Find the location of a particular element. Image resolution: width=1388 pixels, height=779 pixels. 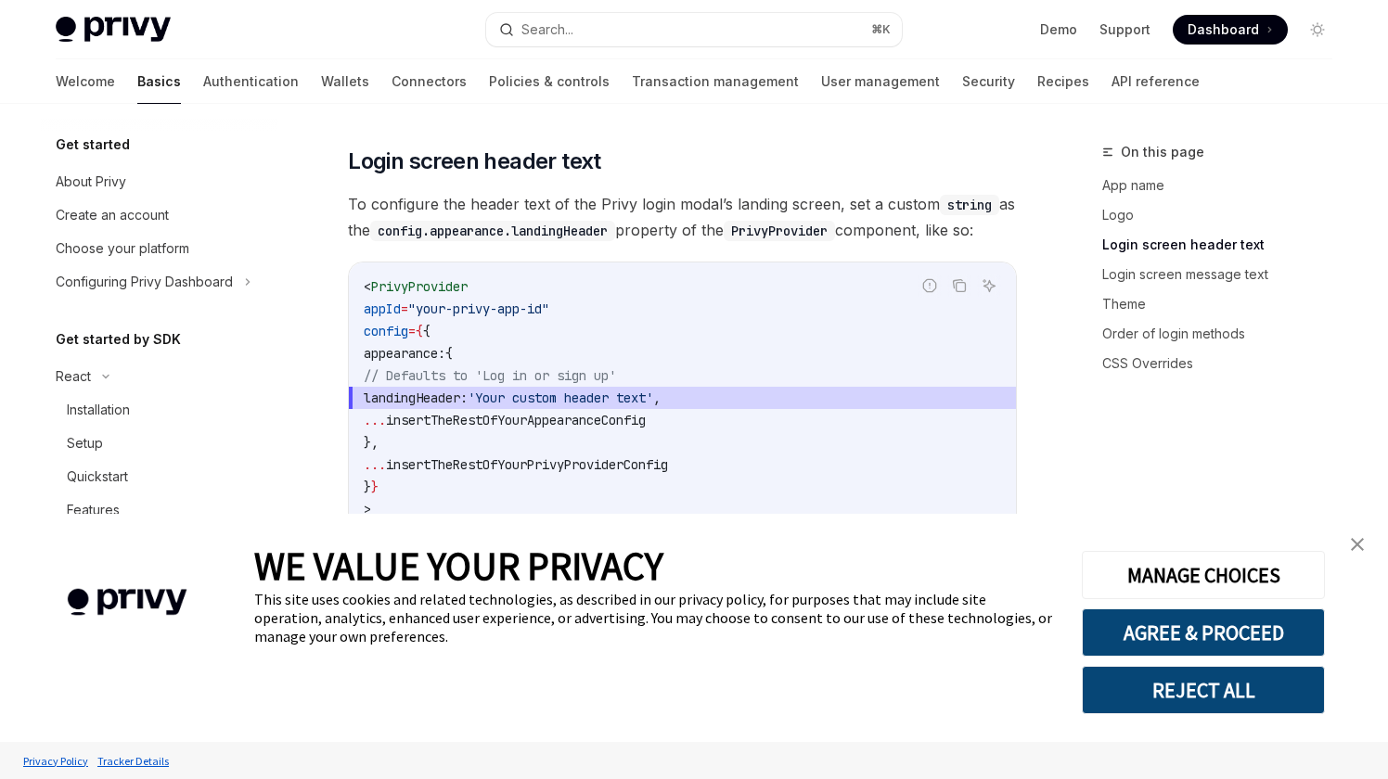

a: Support is located at coordinates (1125, 30).